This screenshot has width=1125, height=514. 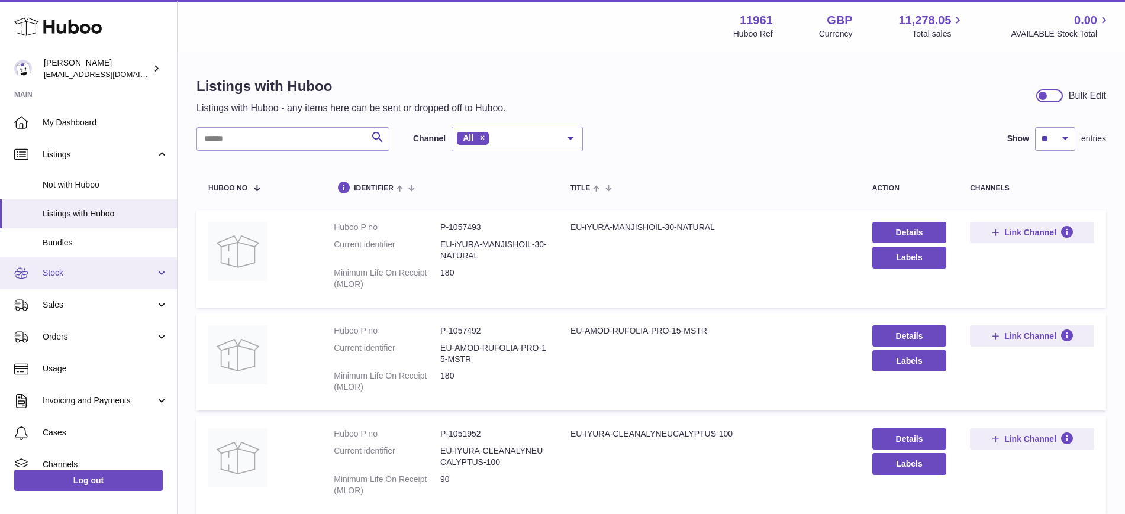 What do you see at coordinates (105, 369) in the screenshot?
I see `span: Usage` at bounding box center [105, 369].